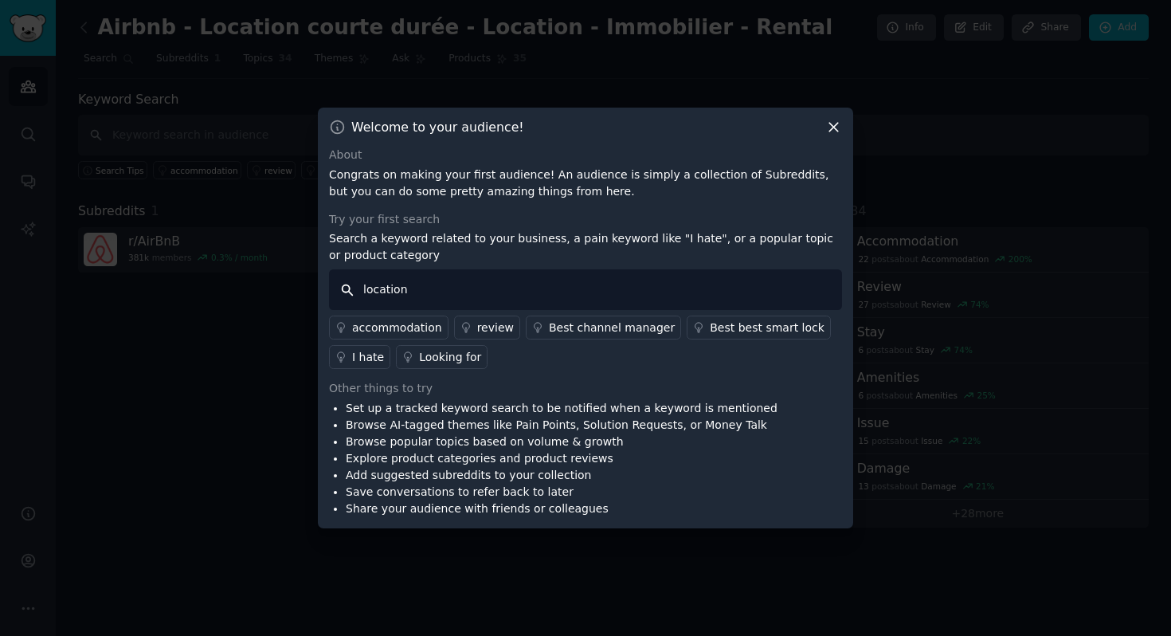  What do you see at coordinates (437, 127) in the screenshot?
I see `h3: Welcome to your audience!` at bounding box center [437, 127].